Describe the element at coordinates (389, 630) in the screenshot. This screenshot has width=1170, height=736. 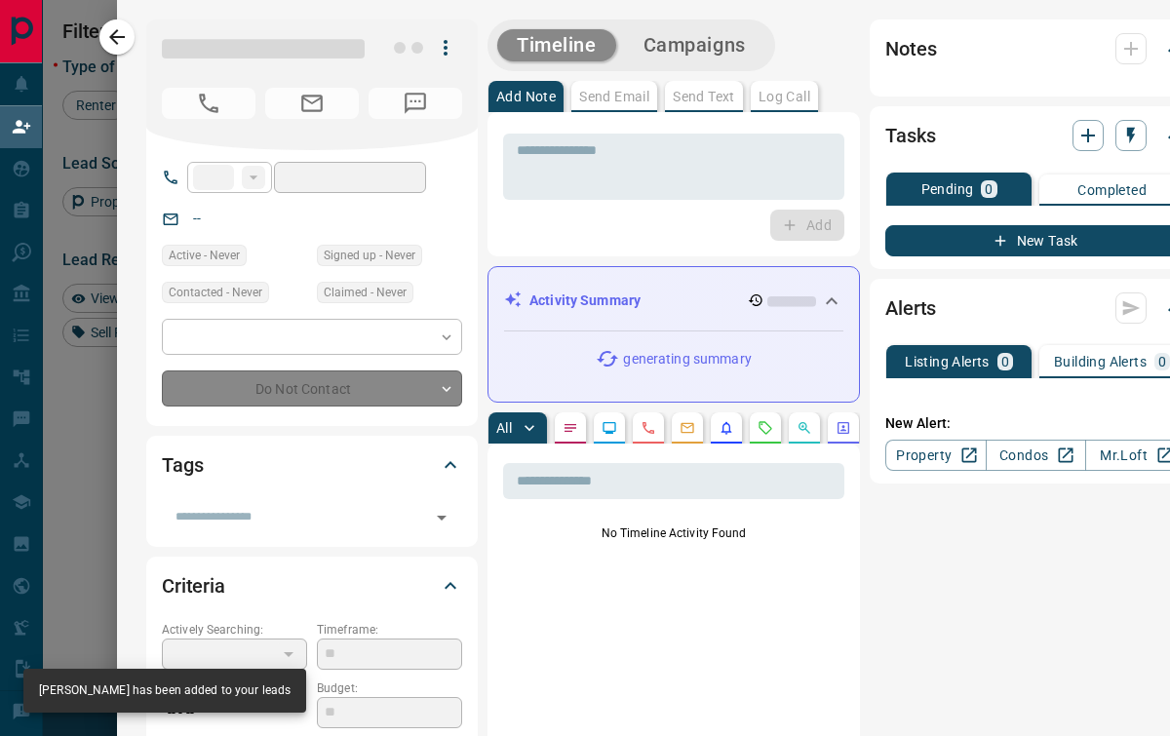
I see `p: Timeframe:` at that location.